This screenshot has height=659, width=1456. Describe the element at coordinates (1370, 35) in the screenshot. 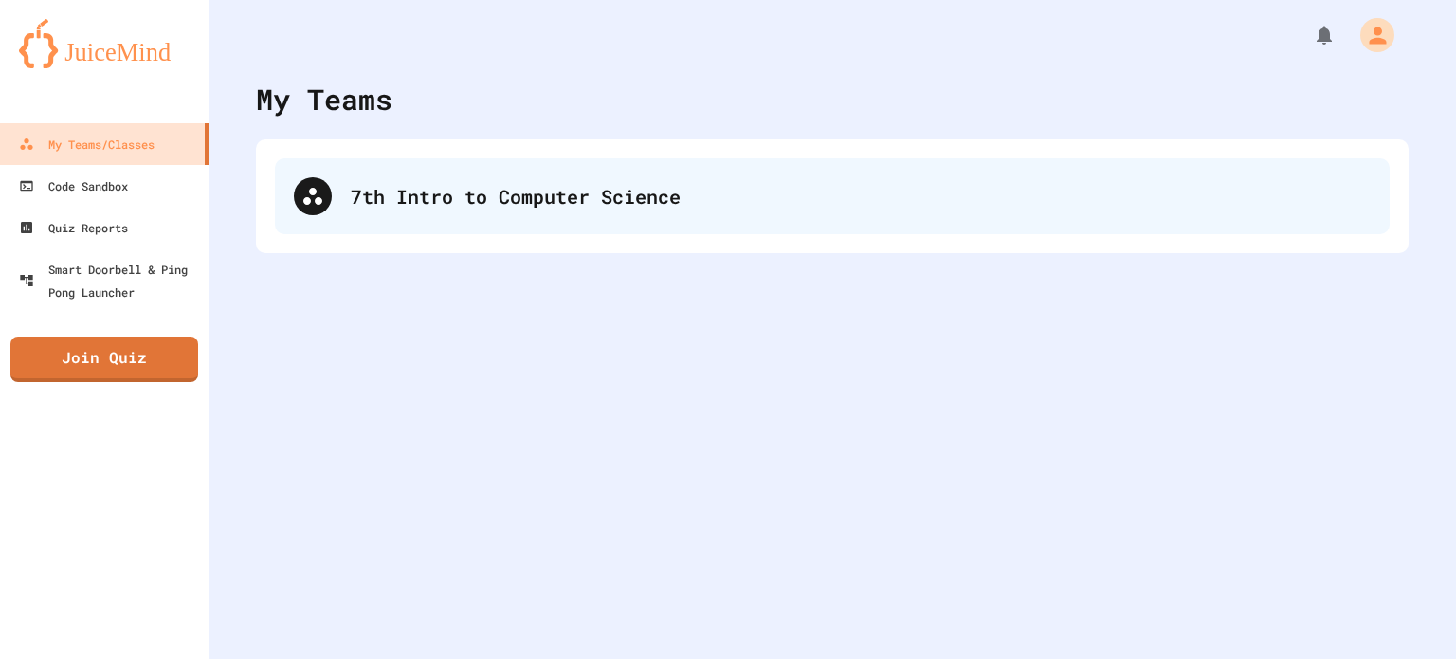

I see `div: My Account` at that location.